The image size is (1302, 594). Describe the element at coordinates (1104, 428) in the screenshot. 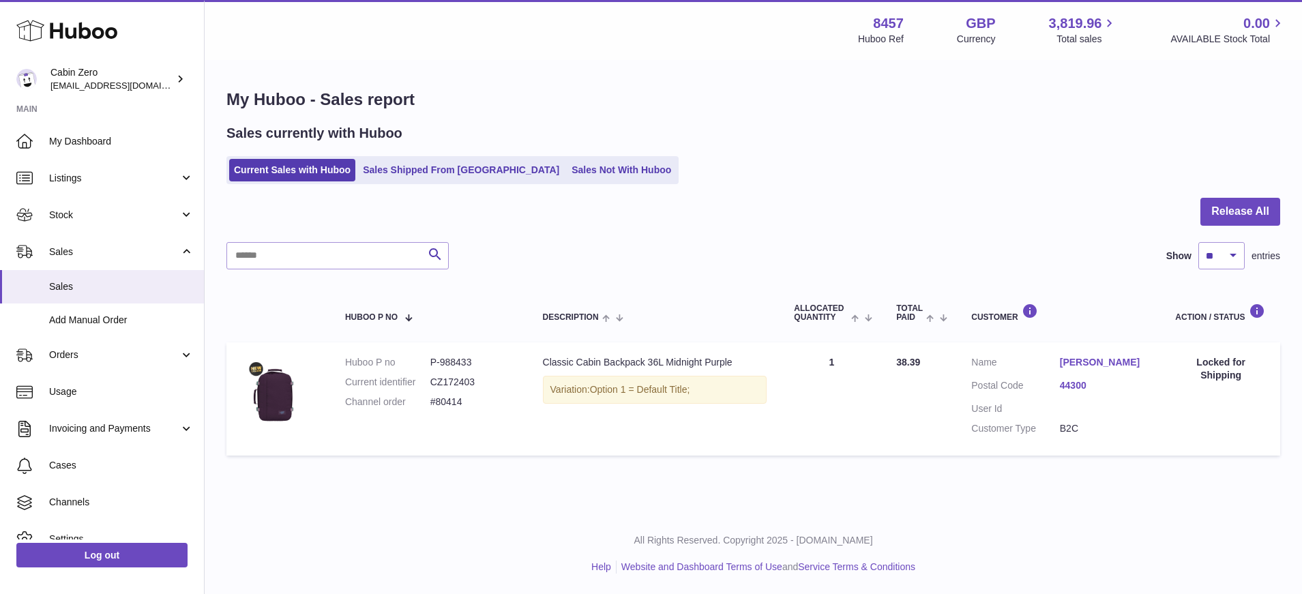

I see `dd: B2C` at that location.